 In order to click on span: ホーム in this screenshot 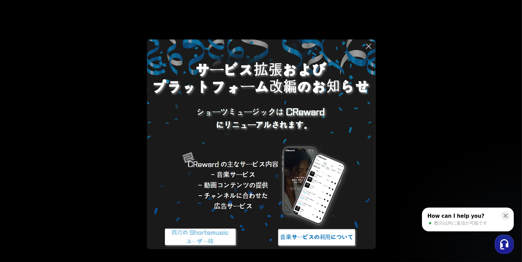, I will do `click(23, 218)`.